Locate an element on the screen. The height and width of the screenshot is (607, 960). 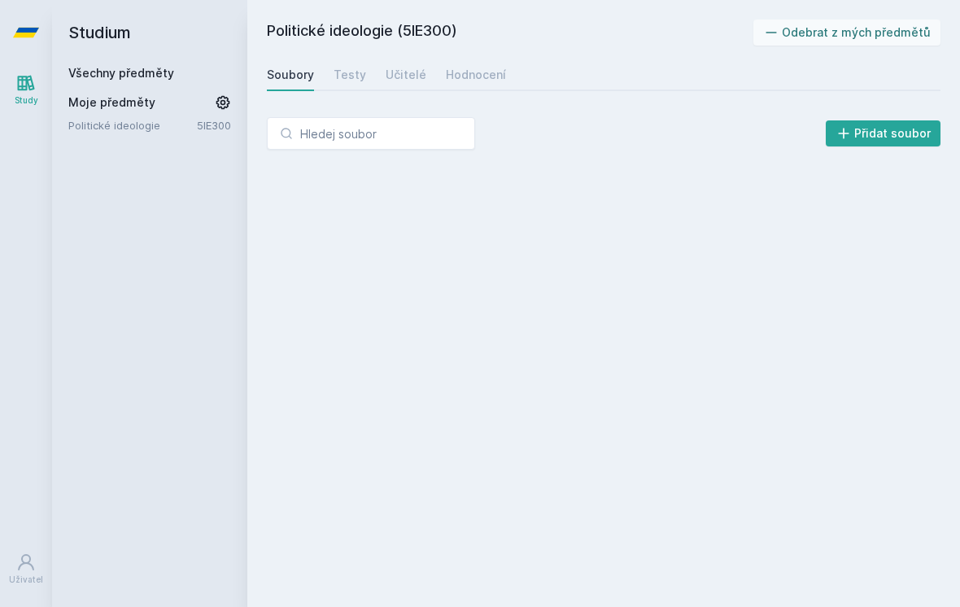
button: Odebrat z mých předmětů is located at coordinates (847, 33).